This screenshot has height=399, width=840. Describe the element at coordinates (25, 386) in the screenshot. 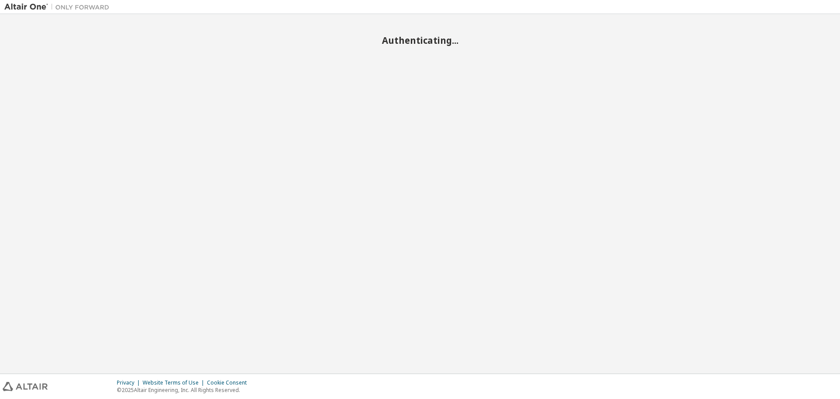

I see `img: altair_logo.svg` at that location.